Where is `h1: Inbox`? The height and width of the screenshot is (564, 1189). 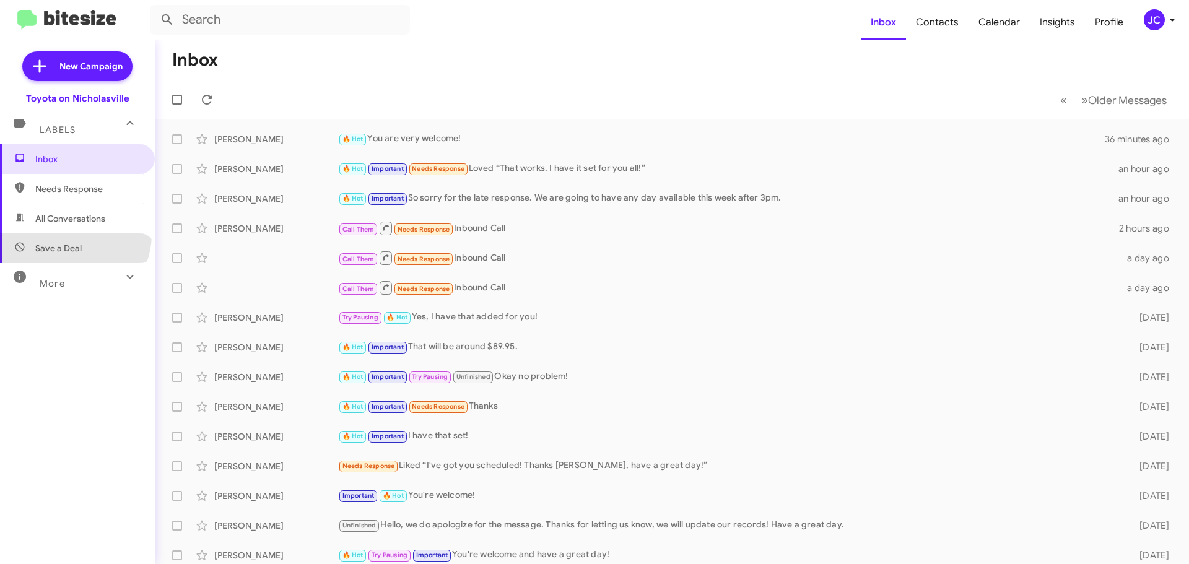
h1: Inbox is located at coordinates (195, 60).